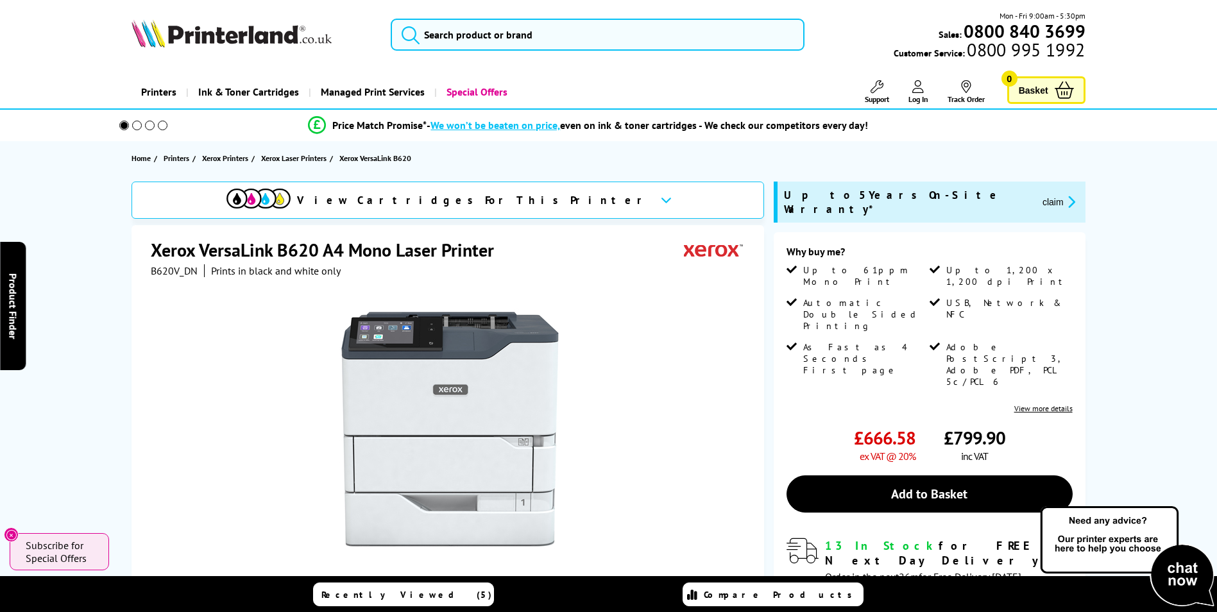  Describe the element at coordinates (232, 33) in the screenshot. I see `img: Printerland Logo` at that location.